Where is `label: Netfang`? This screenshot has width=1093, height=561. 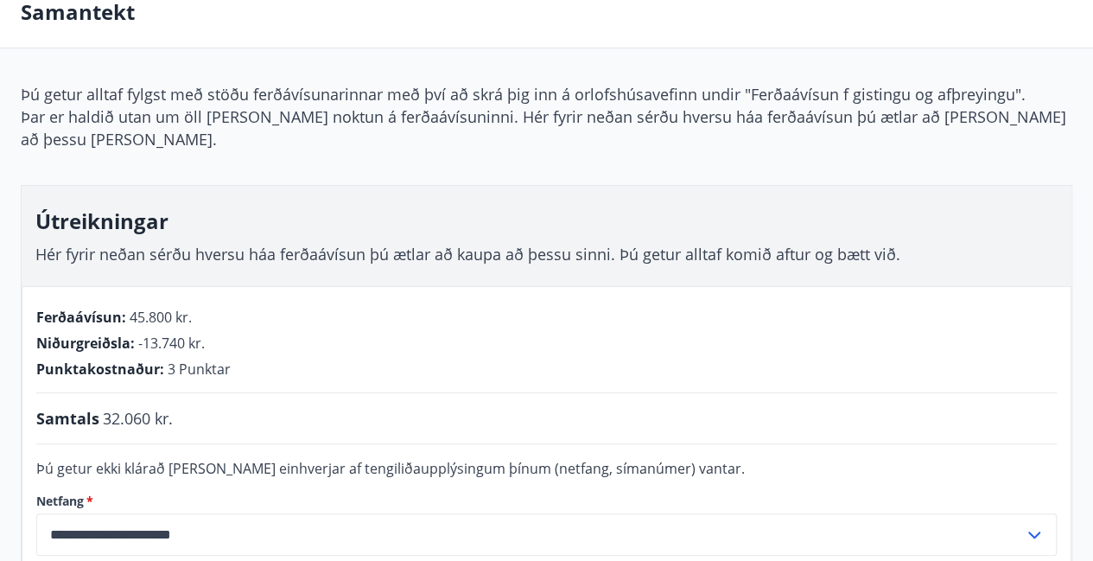
label: Netfang is located at coordinates (546, 501).